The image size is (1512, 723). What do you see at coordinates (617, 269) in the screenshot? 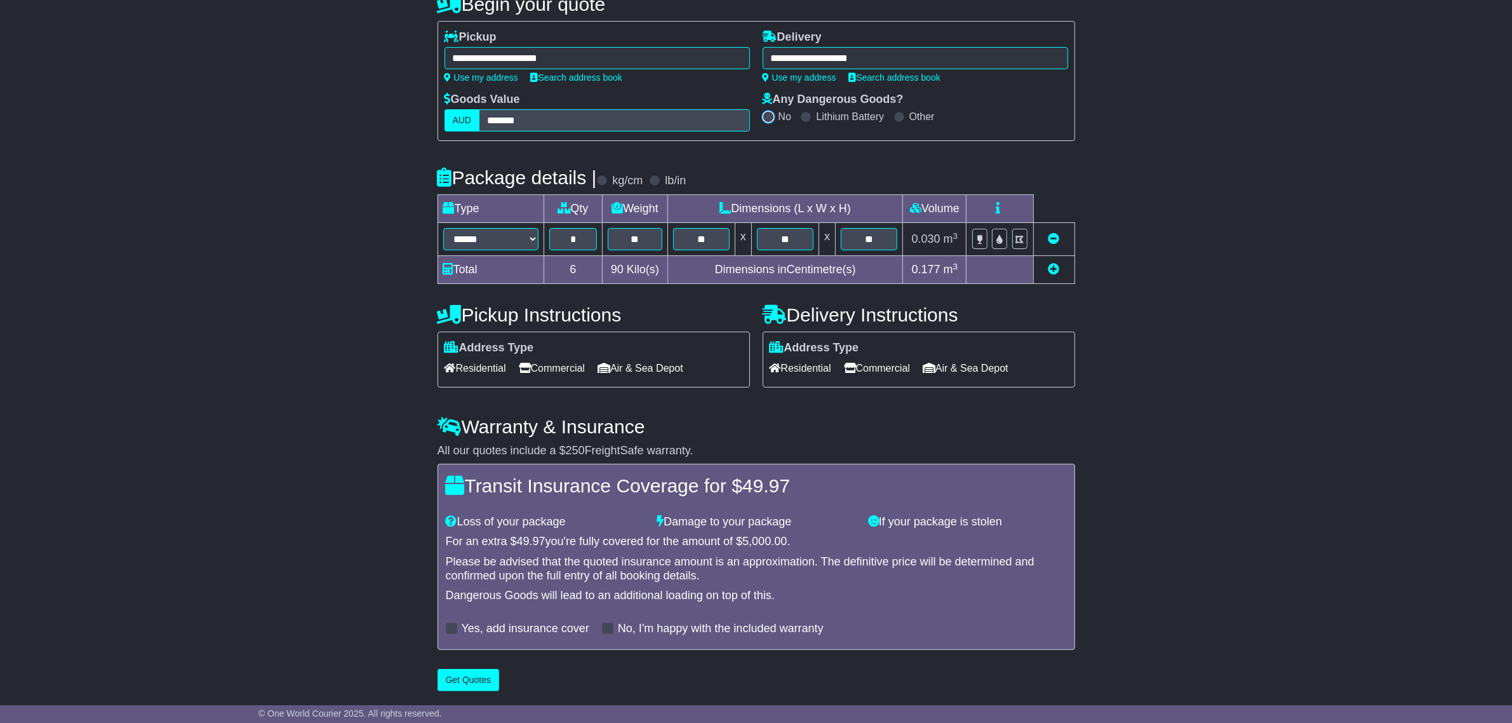
I see `span: 90` at bounding box center [617, 269].